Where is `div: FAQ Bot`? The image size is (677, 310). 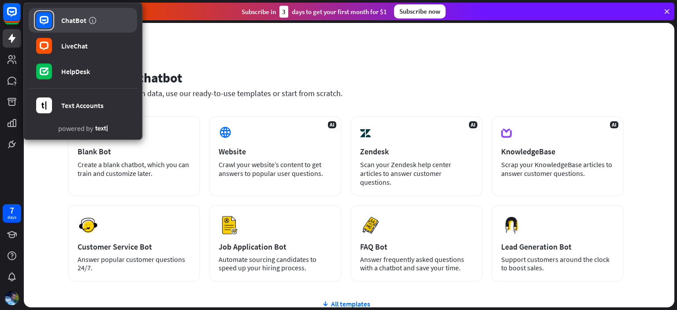 div: FAQ Bot is located at coordinates (417, 247).